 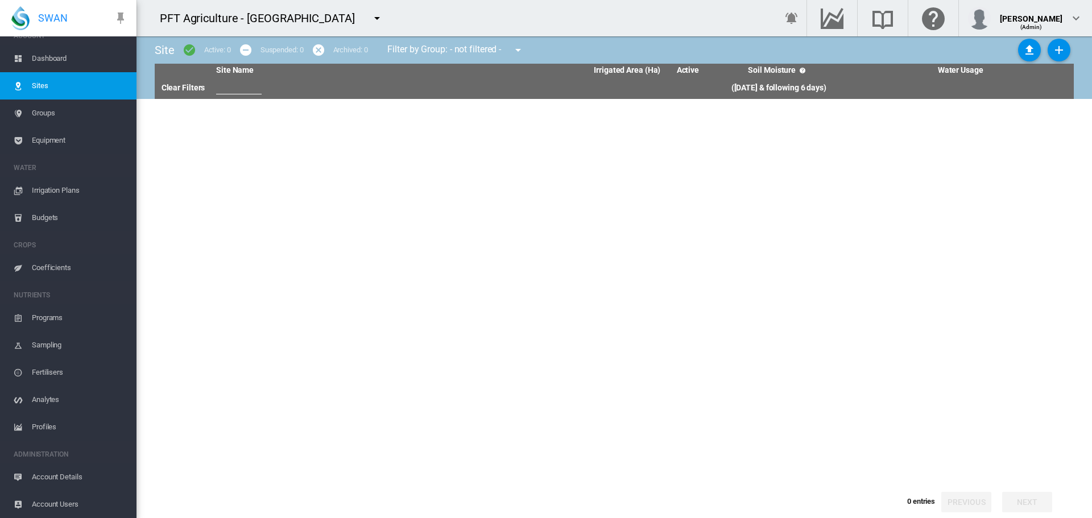 I want to click on md-icon: icon-minus-circle, so click(x=246, y=50).